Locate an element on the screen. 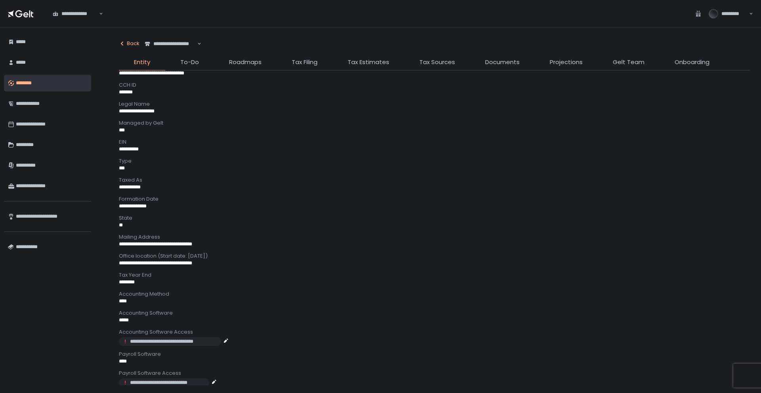  div: Mailing Address is located at coordinates (434, 237).